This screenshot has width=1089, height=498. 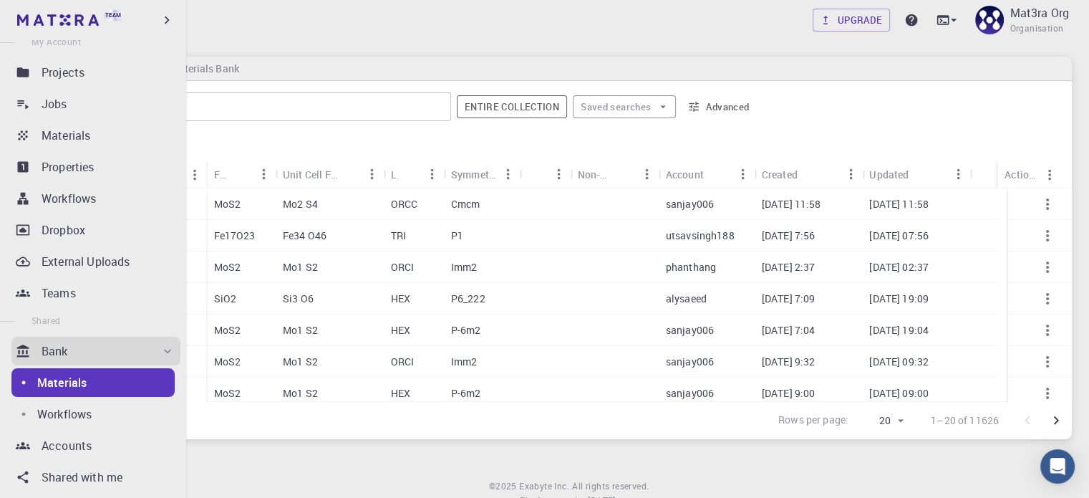 What do you see at coordinates (595, 174) in the screenshot?
I see `div: Non-periodic` at bounding box center [595, 174].